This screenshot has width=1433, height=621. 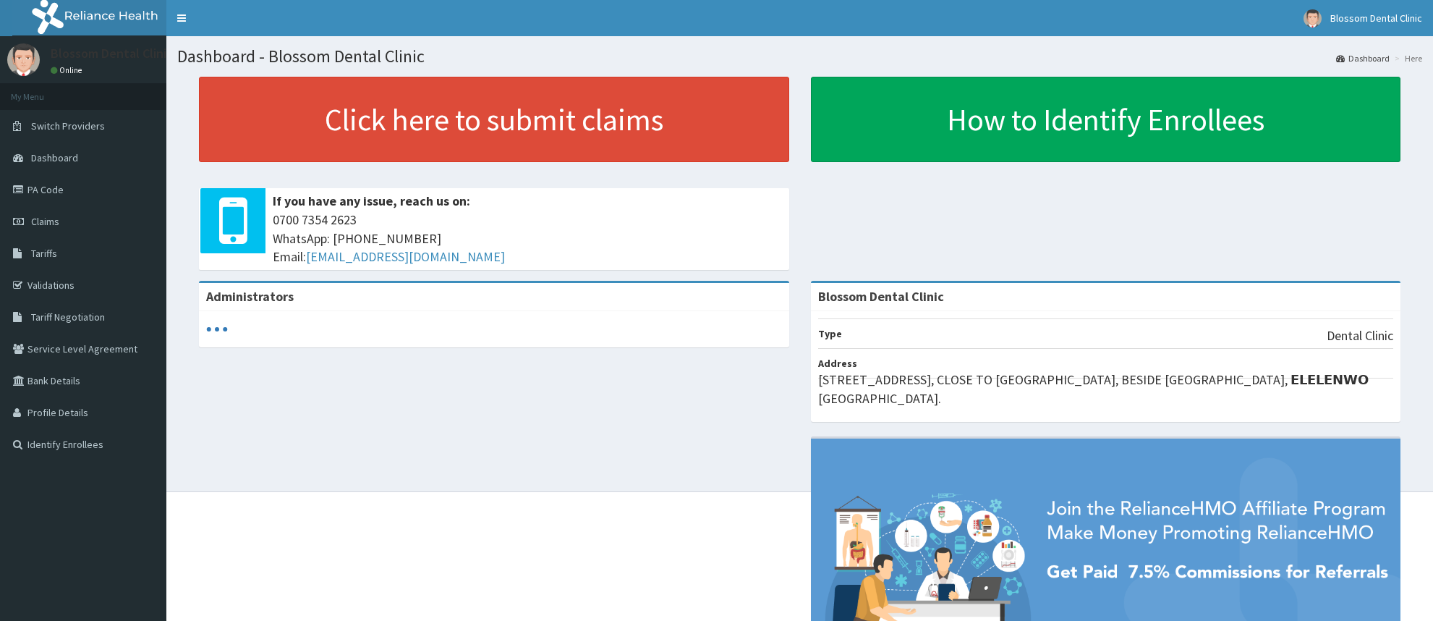 What do you see at coordinates (1363, 58) in the screenshot?
I see `a: Dashboard` at bounding box center [1363, 58].